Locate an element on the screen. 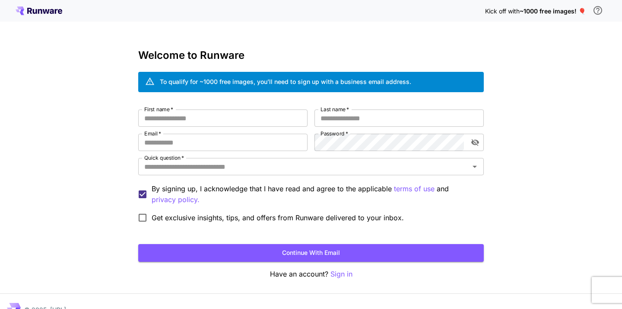 The image size is (622, 309). button: toggle password visibility is located at coordinates (475, 142).